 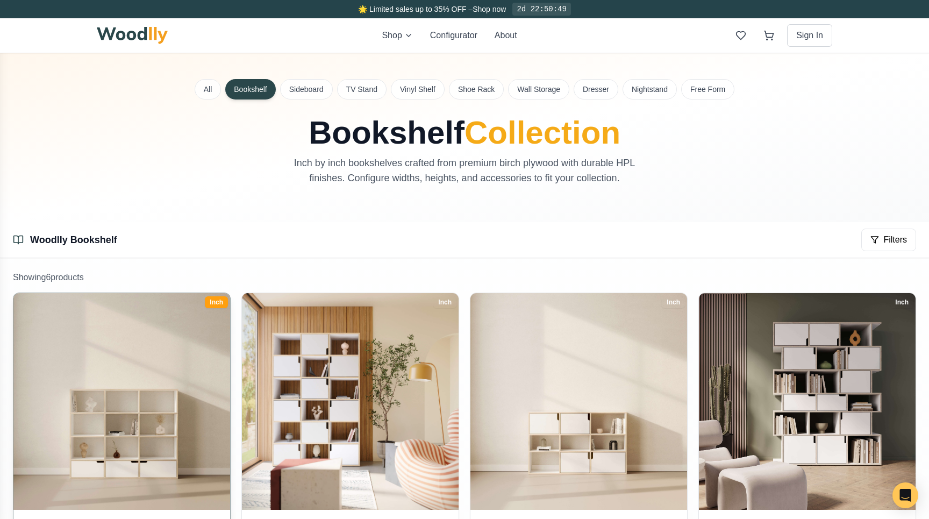 I want to click on button: Shoe Rack, so click(x=476, y=89).